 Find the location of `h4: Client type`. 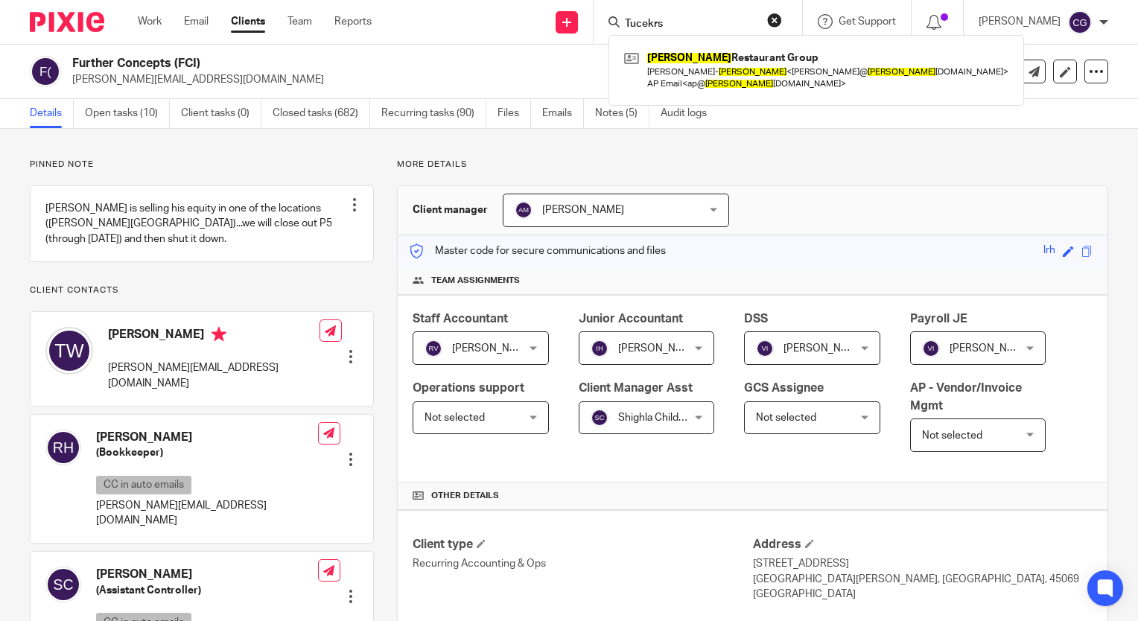

h4: Client type is located at coordinates (582, 544).